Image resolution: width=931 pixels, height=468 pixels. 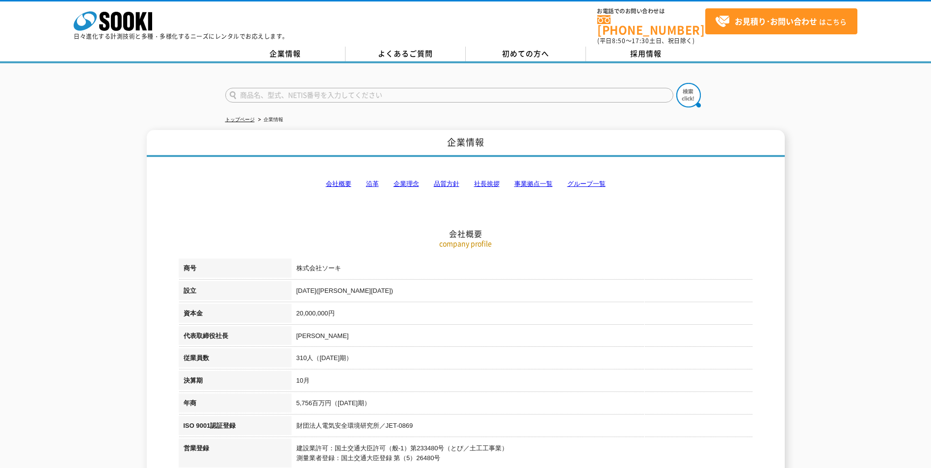 What do you see at coordinates (526, 54) in the screenshot?
I see `a: 初めての方へ` at bounding box center [526, 54].